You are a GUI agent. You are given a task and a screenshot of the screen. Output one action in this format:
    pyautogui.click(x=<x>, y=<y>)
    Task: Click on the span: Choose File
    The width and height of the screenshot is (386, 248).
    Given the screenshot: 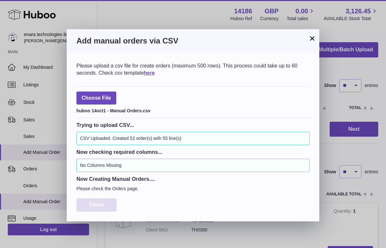 What is the action you would take?
    pyautogui.click(x=96, y=98)
    